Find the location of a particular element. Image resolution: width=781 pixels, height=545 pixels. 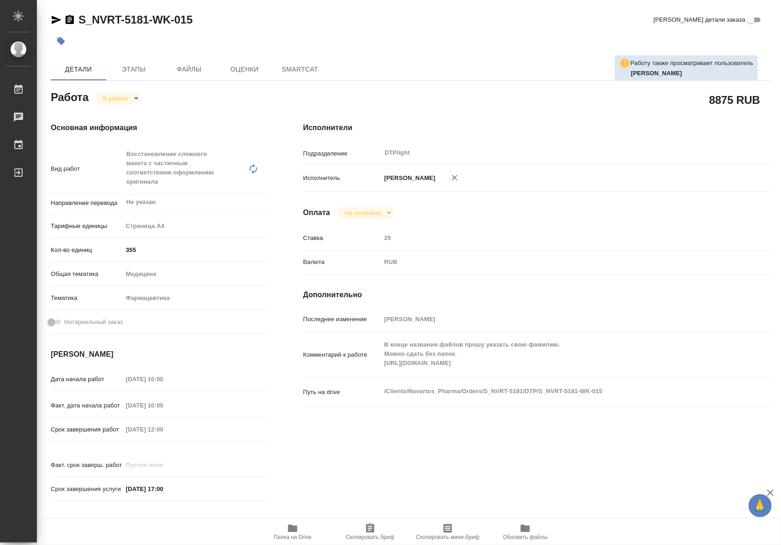

span: Скопировать бриф is located at coordinates (370, 538).